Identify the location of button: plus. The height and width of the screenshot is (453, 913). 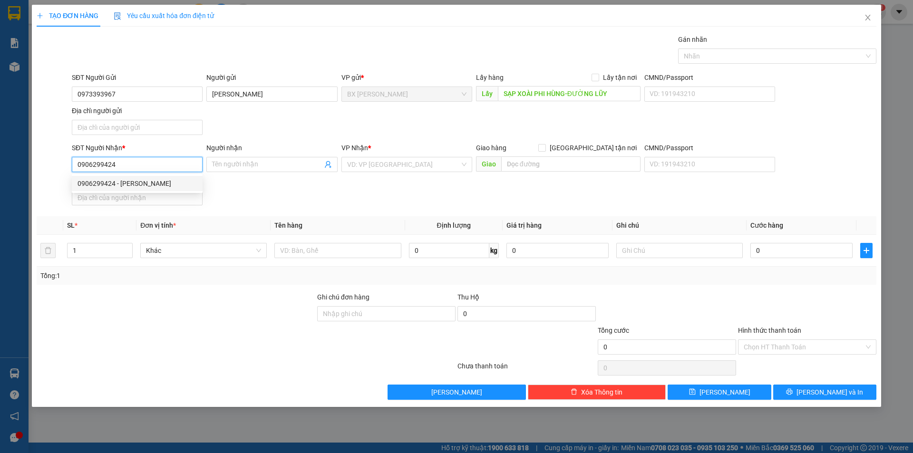
(866, 251).